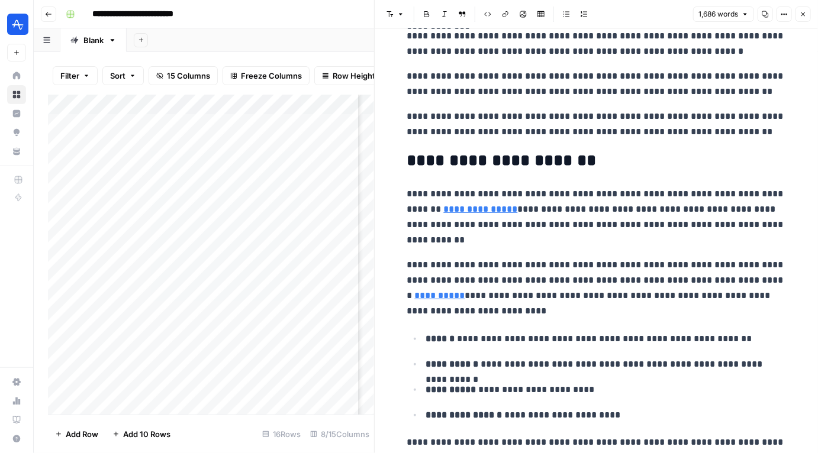 The width and height of the screenshot is (818, 453). What do you see at coordinates (17, 133) in the screenshot?
I see `a: Opportunities` at bounding box center [17, 133].